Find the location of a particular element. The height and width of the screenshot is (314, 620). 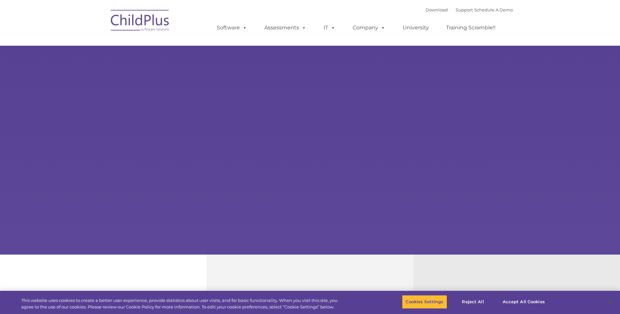

a: Assessments is located at coordinates (285, 28).